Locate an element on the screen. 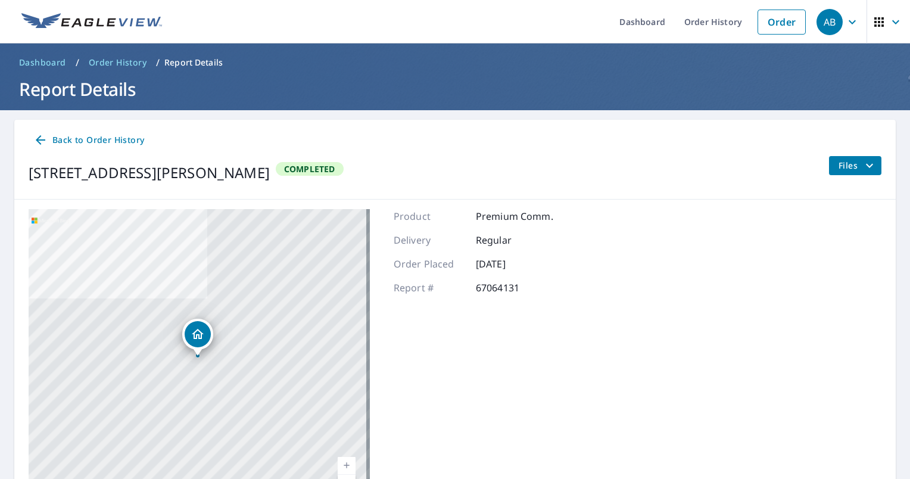  p: Product is located at coordinates (430, 216).